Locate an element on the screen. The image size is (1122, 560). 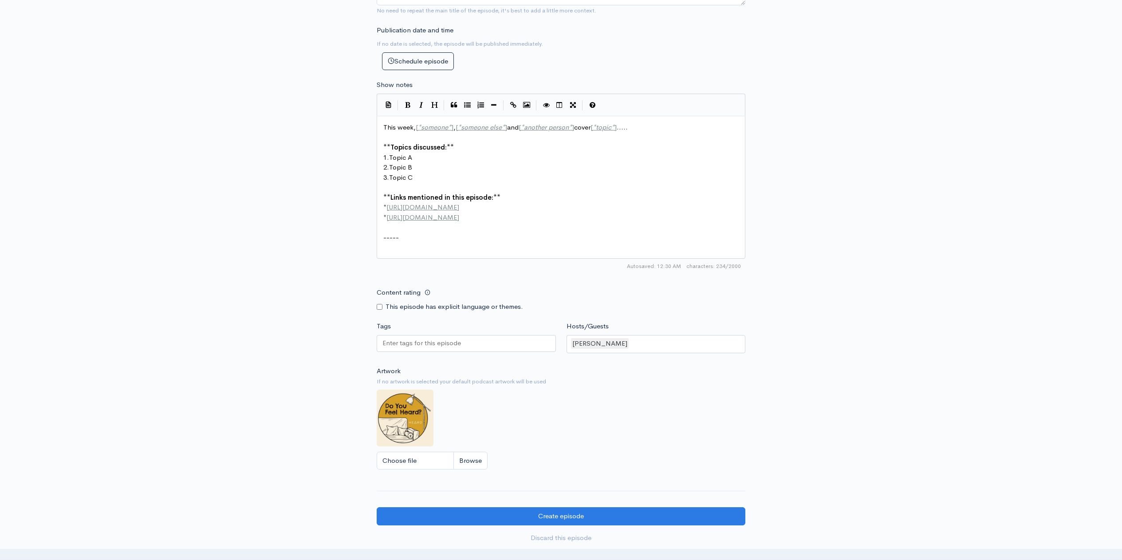
button: Create Link is located at coordinates (513, 105).